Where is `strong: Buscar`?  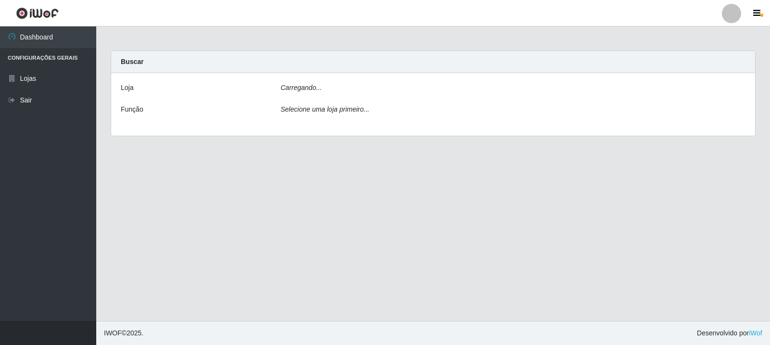
strong: Buscar is located at coordinates (132, 62).